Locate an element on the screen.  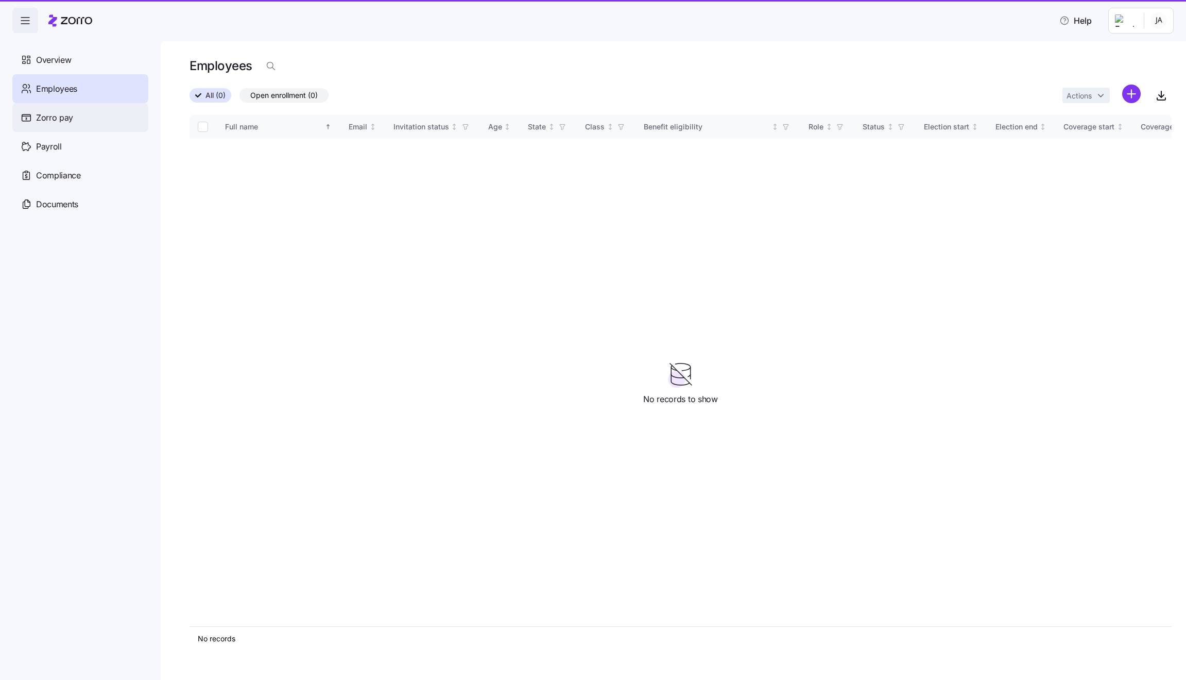
div: Status is located at coordinates (874, 127).